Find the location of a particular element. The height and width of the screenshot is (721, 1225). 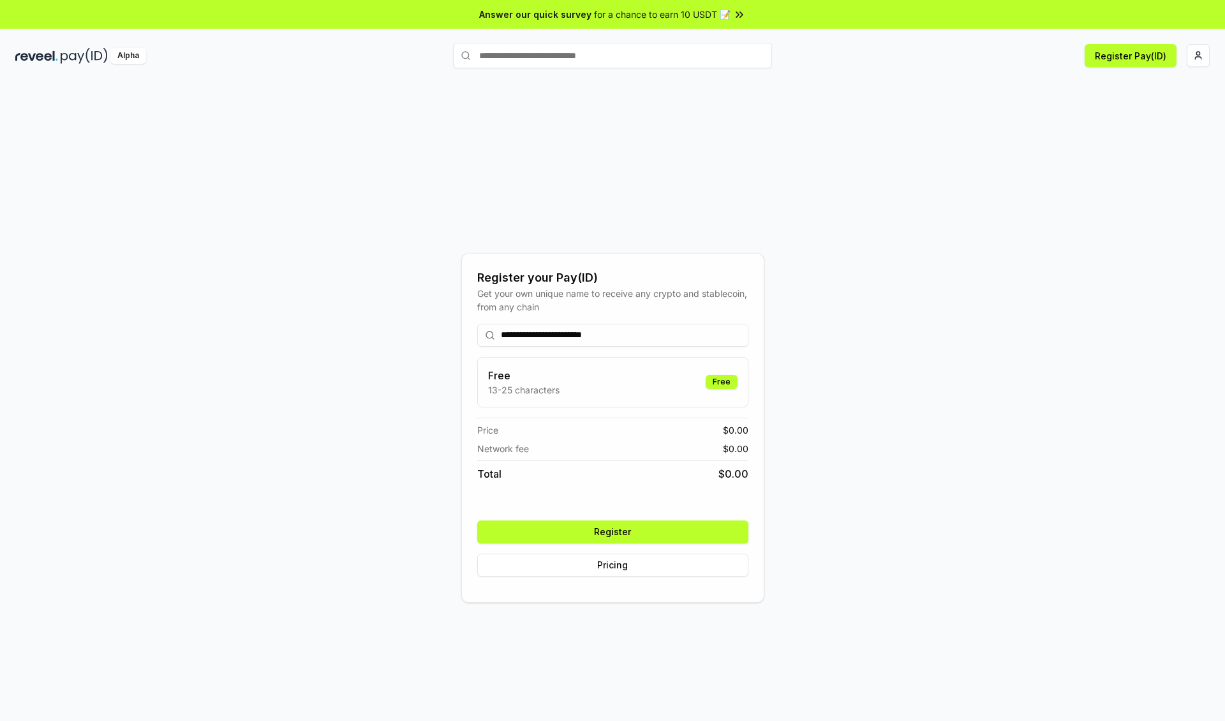

span: Price is located at coordinates (488, 430).